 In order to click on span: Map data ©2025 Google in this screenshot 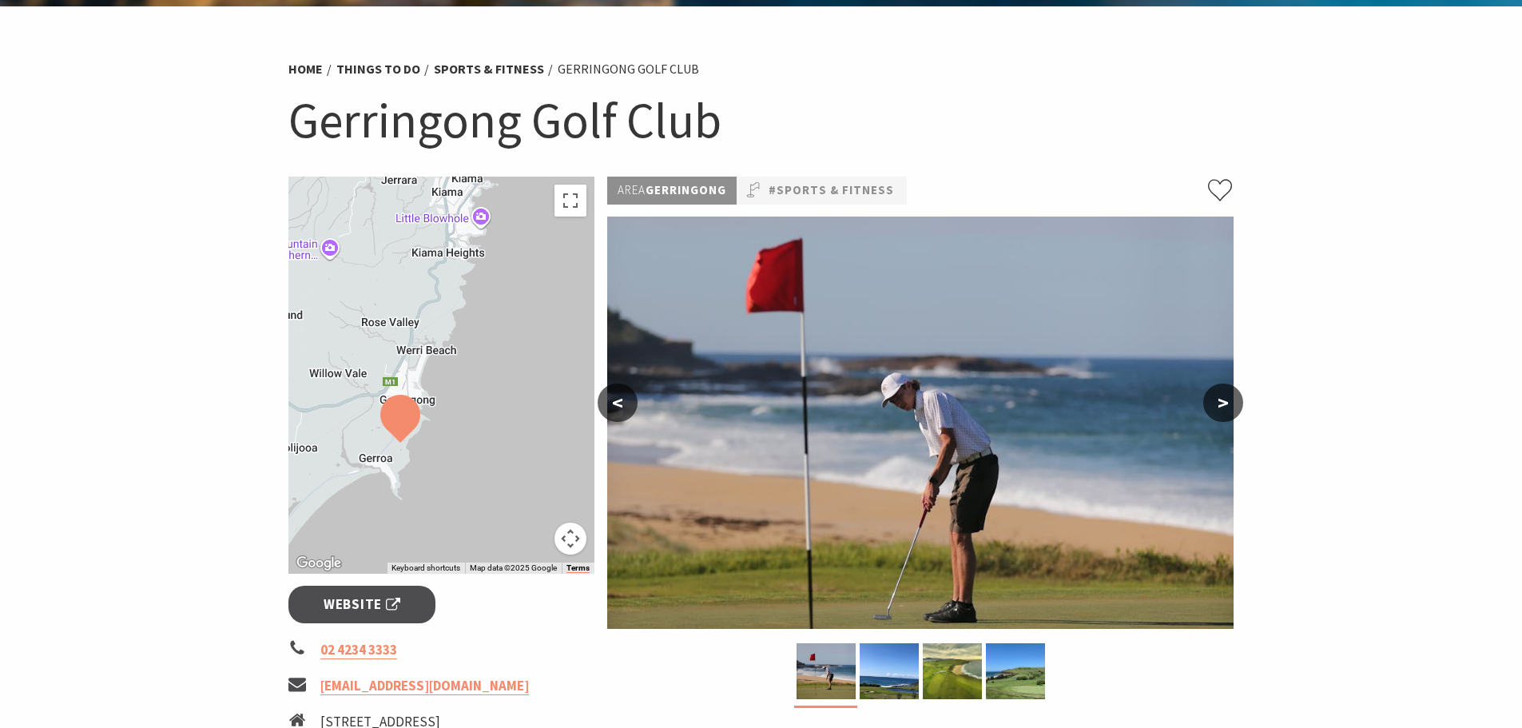, I will do `click(513, 567)`.